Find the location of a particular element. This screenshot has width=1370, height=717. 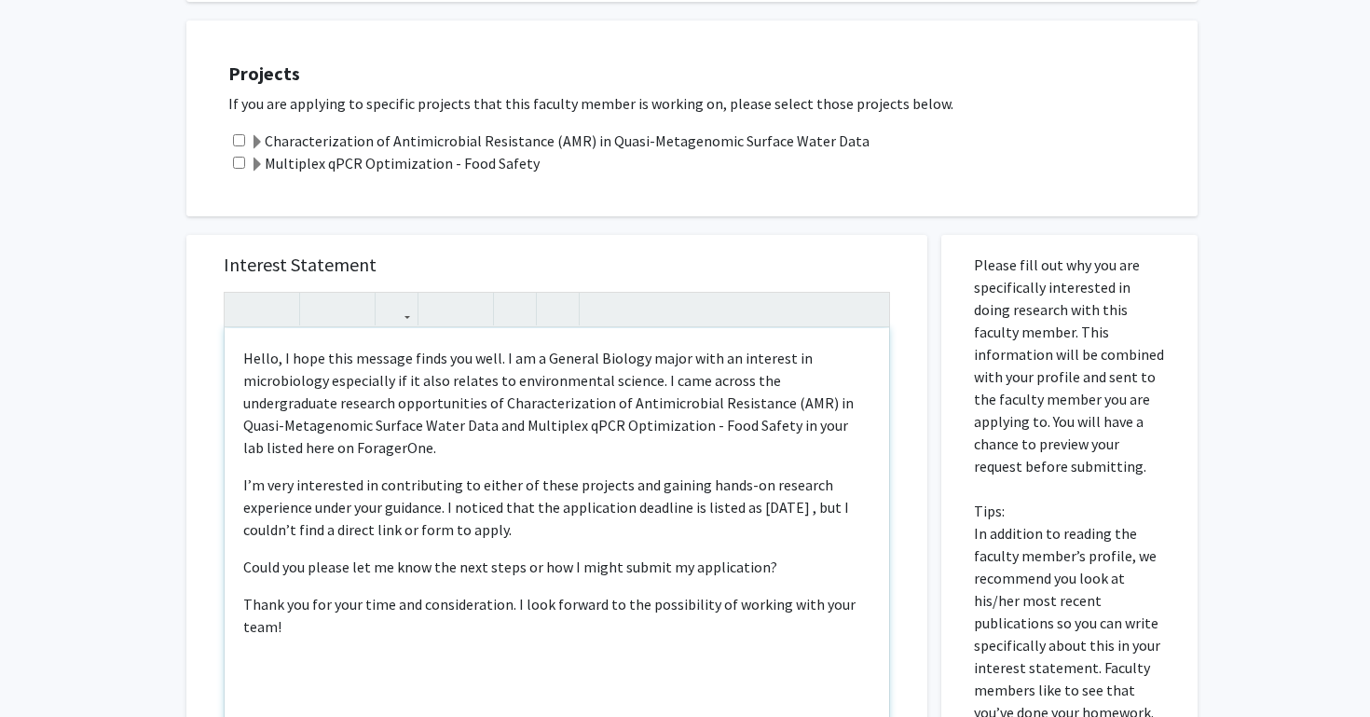

p: Could you please let me know the next steps or how I might submit my application? is located at coordinates (556, 567).